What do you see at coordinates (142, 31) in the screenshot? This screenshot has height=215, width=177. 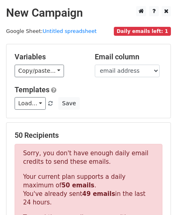 I see `a: Daily emails left: 1` at bounding box center [142, 31].